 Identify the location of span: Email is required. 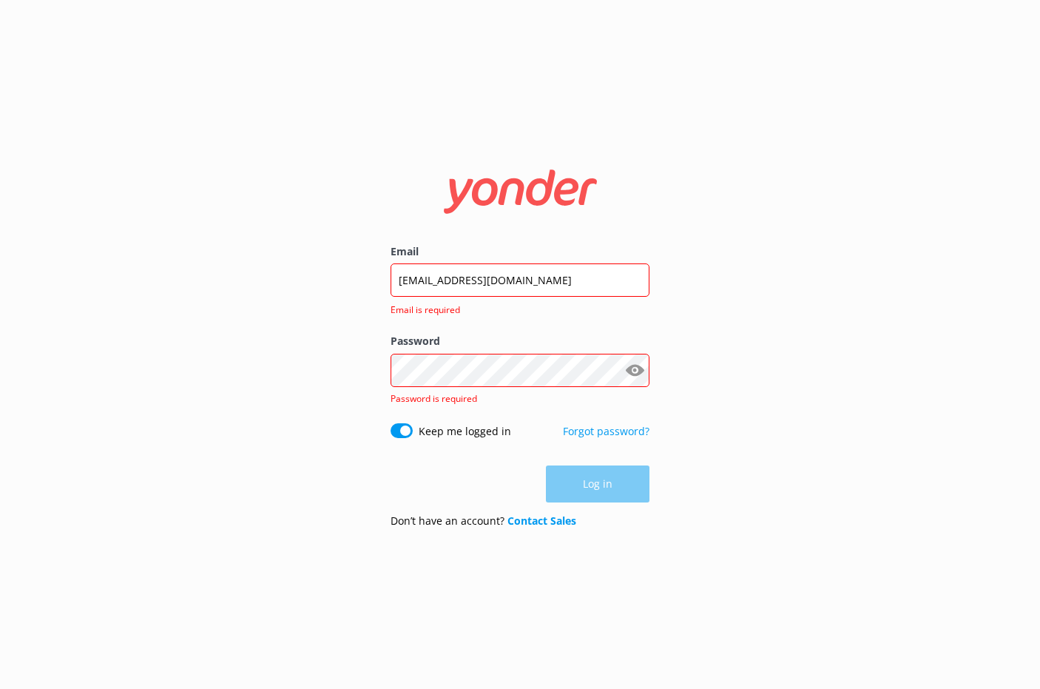
(516, 309).